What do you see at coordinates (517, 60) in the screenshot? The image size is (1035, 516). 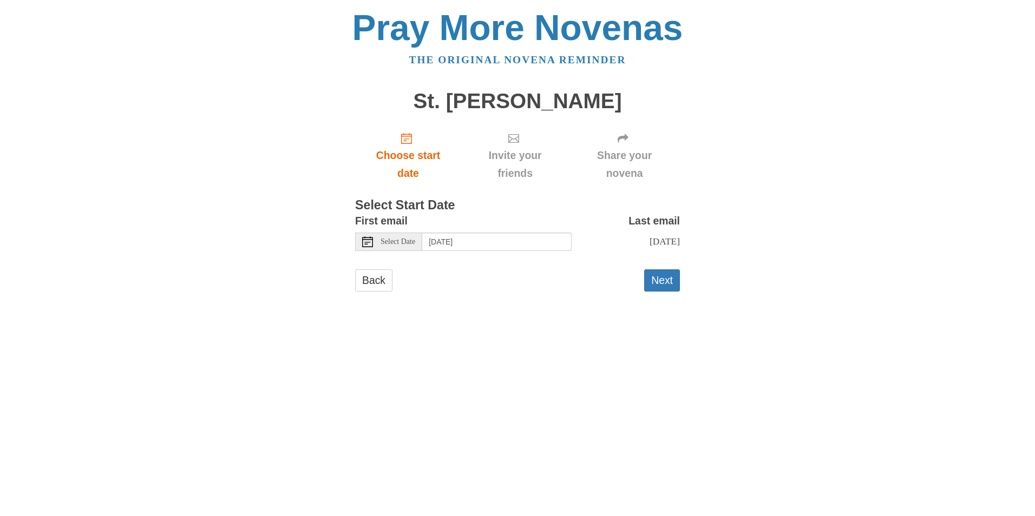 I see `a: The original novena reminder` at bounding box center [517, 60].